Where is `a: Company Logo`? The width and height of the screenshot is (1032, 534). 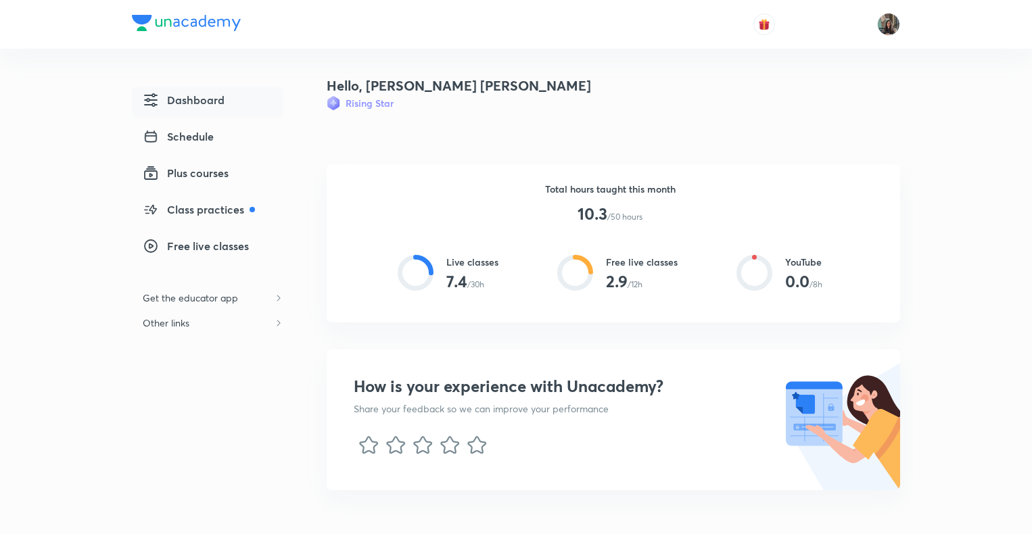
a: Company Logo is located at coordinates (186, 24).